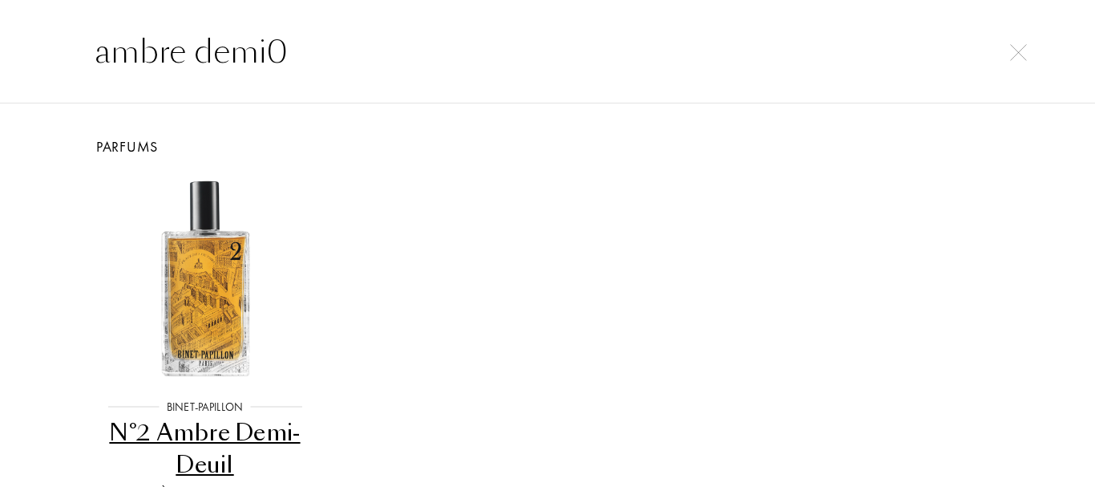  Describe the element at coordinates (548, 146) in the screenshot. I see `div: Parfums` at that location.